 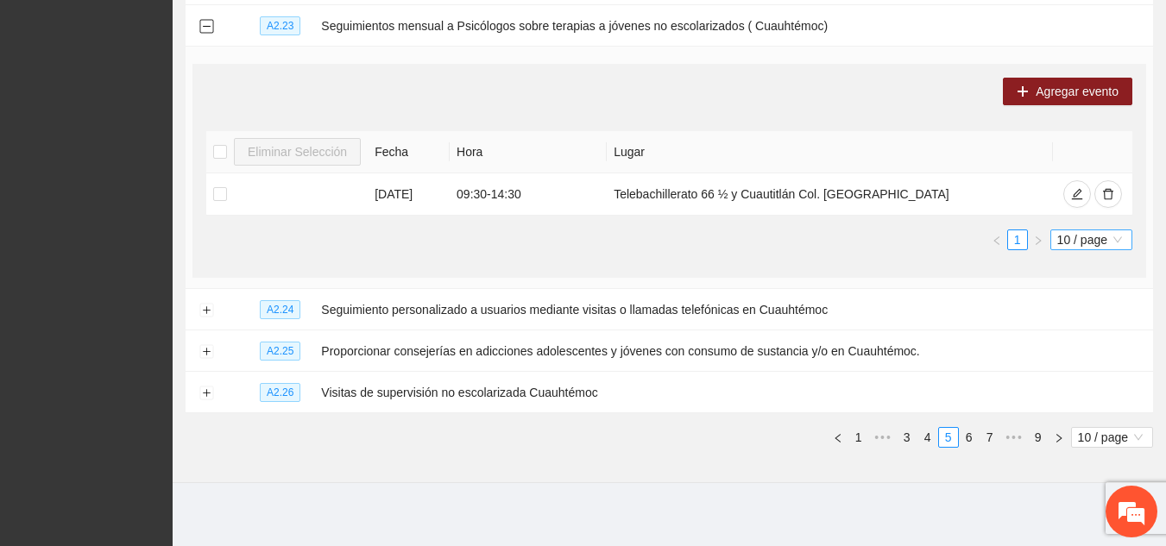 I want to click on li: Next 5 Pages, so click(x=1014, y=438).